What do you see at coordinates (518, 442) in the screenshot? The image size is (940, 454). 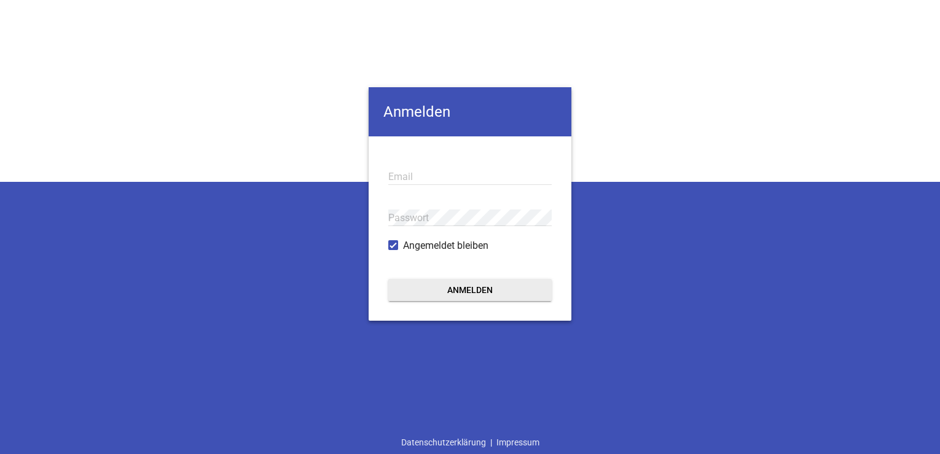 I see `a: Impressum` at bounding box center [518, 442].